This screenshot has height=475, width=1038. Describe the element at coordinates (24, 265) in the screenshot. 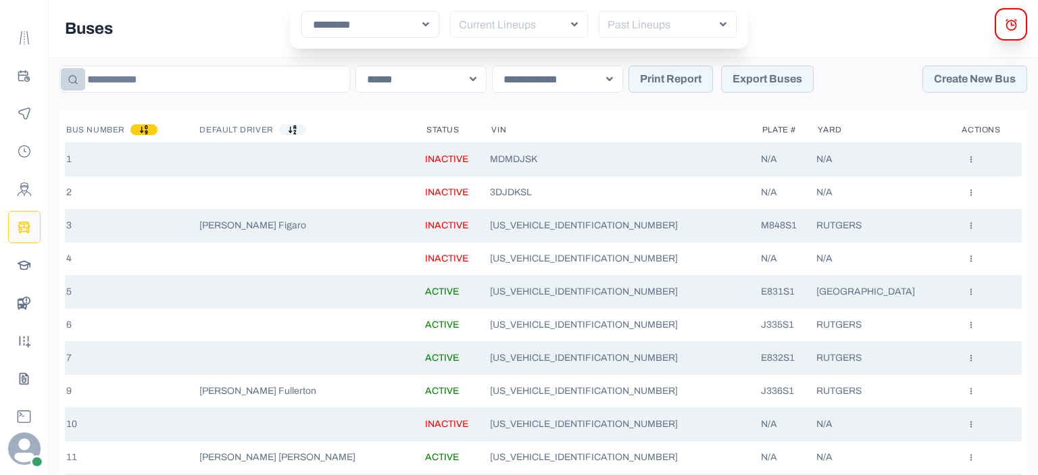

I see `button: Schools` at that location.